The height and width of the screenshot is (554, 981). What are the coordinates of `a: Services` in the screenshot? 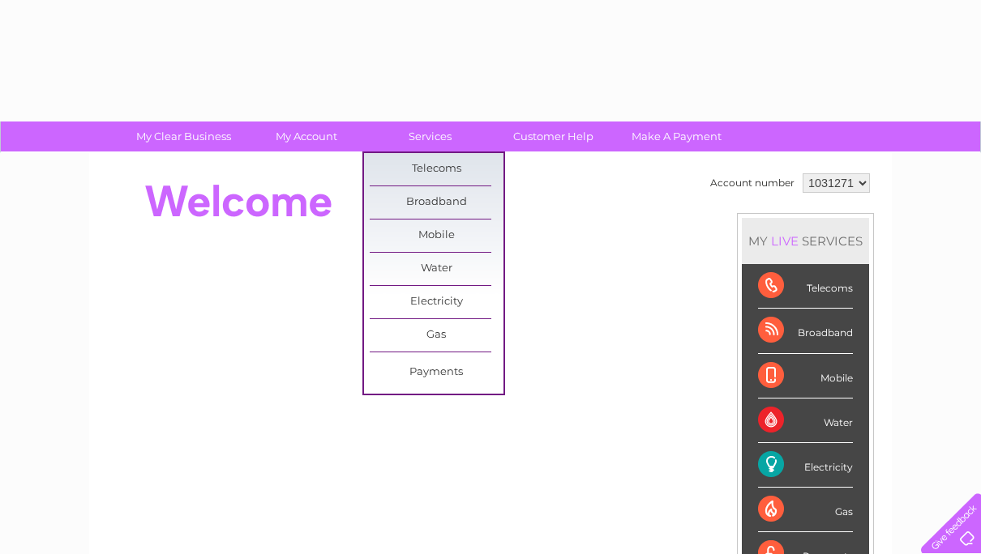 It's located at (430, 136).